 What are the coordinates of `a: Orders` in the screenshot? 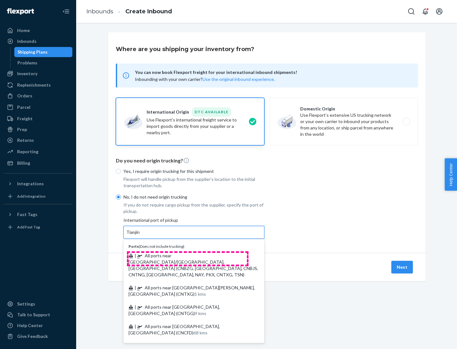 It's located at (38, 96).